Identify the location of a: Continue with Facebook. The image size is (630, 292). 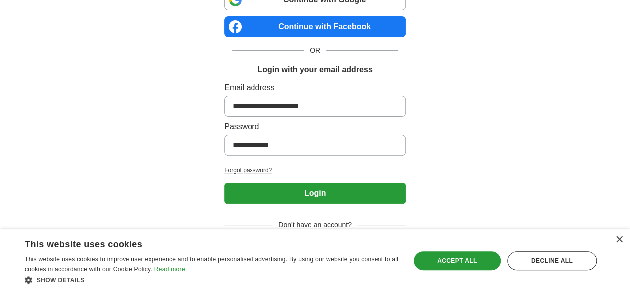
(315, 27).